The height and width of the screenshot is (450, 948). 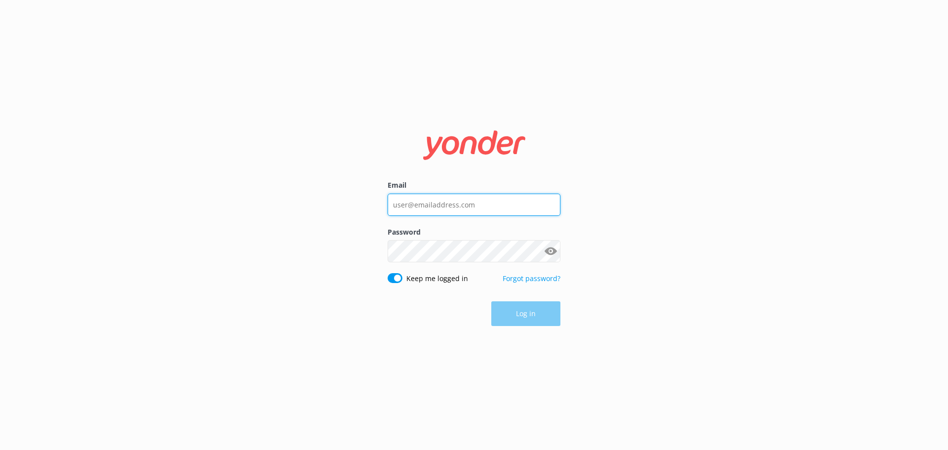 What do you see at coordinates (531, 278) in the screenshot?
I see `a: Forgot password?` at bounding box center [531, 278].